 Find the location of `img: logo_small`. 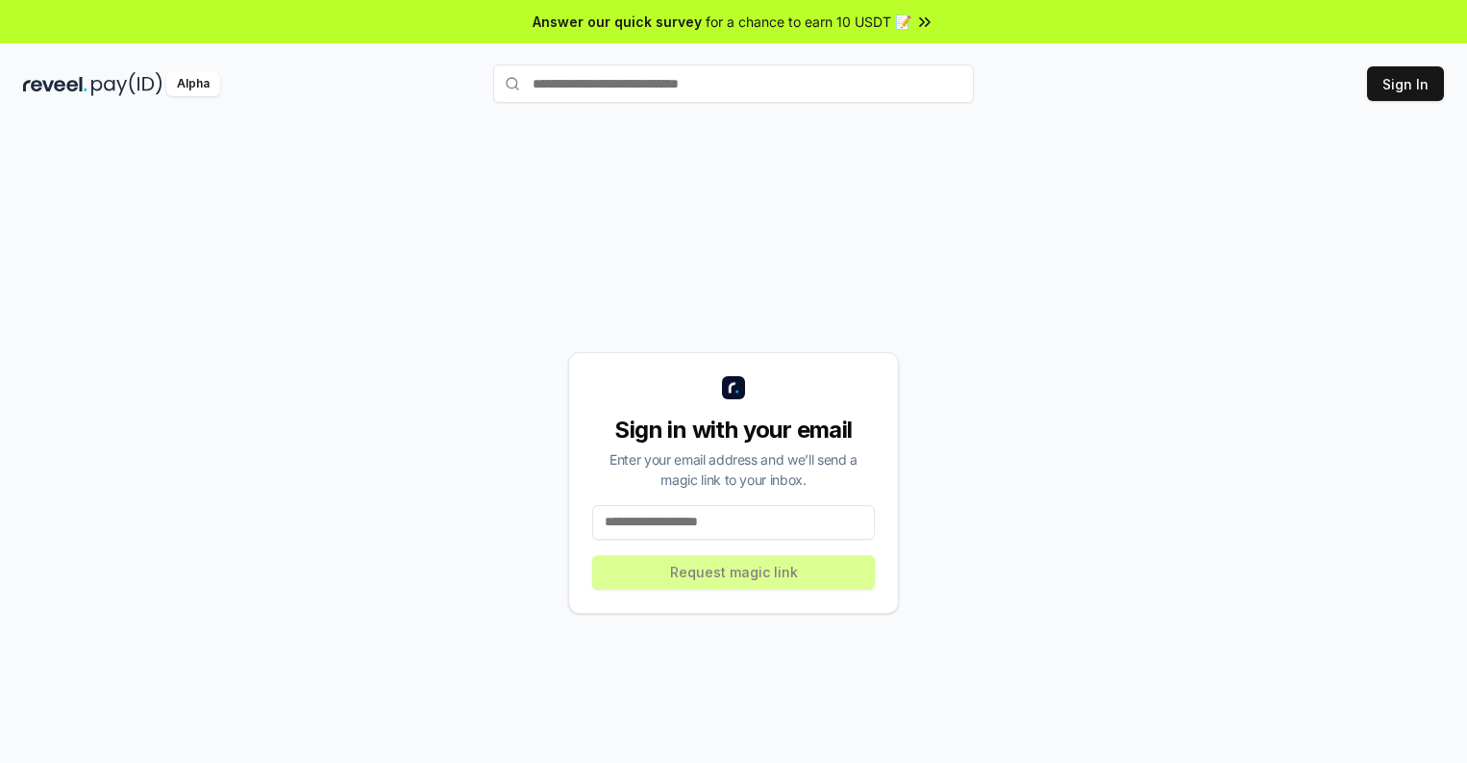

img: logo_small is located at coordinates (734, 388).